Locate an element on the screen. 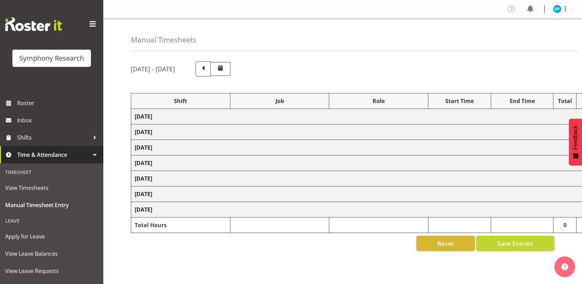  div: Timesheet is located at coordinates (52, 172).